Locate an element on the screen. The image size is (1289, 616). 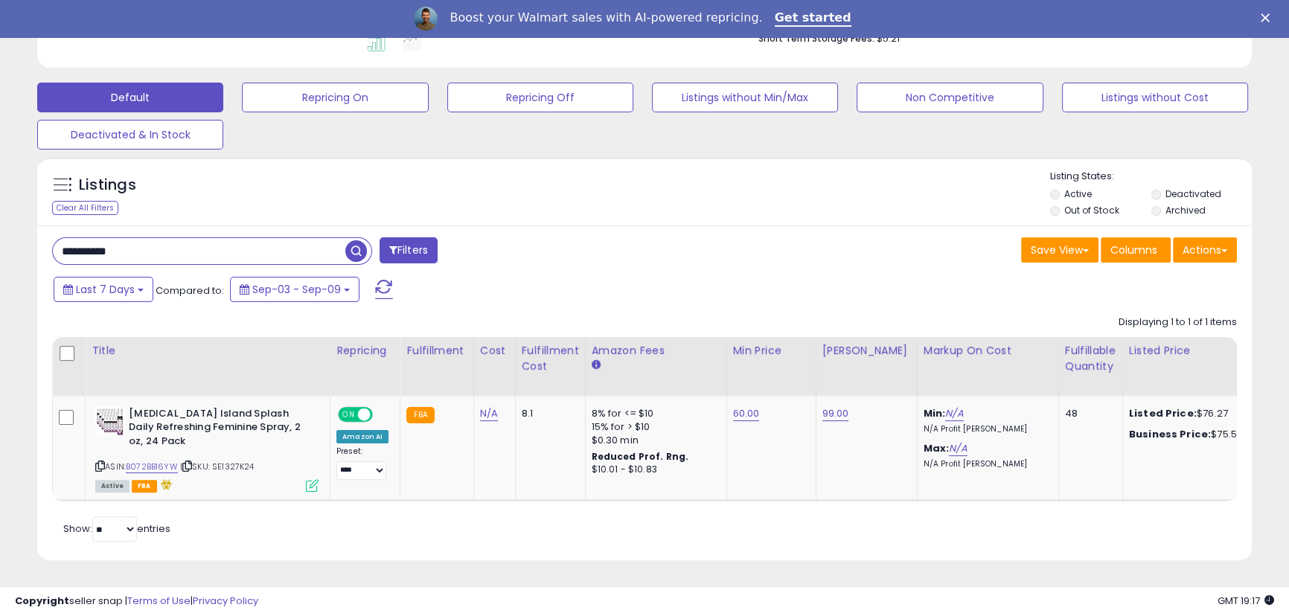
button: Repricing Off is located at coordinates (540, 97).